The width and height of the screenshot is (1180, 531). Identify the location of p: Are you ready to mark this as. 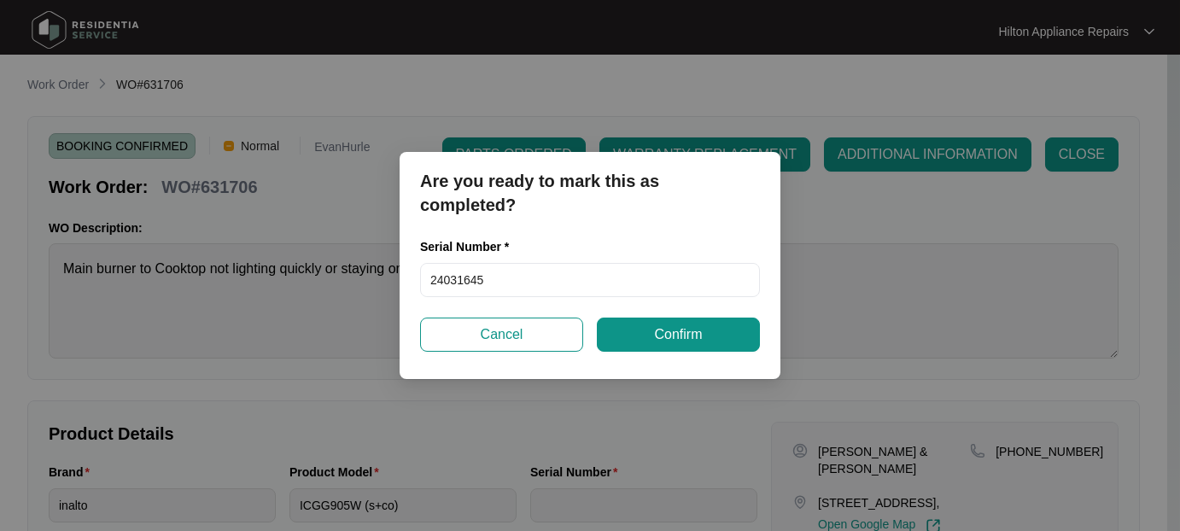
(590, 181).